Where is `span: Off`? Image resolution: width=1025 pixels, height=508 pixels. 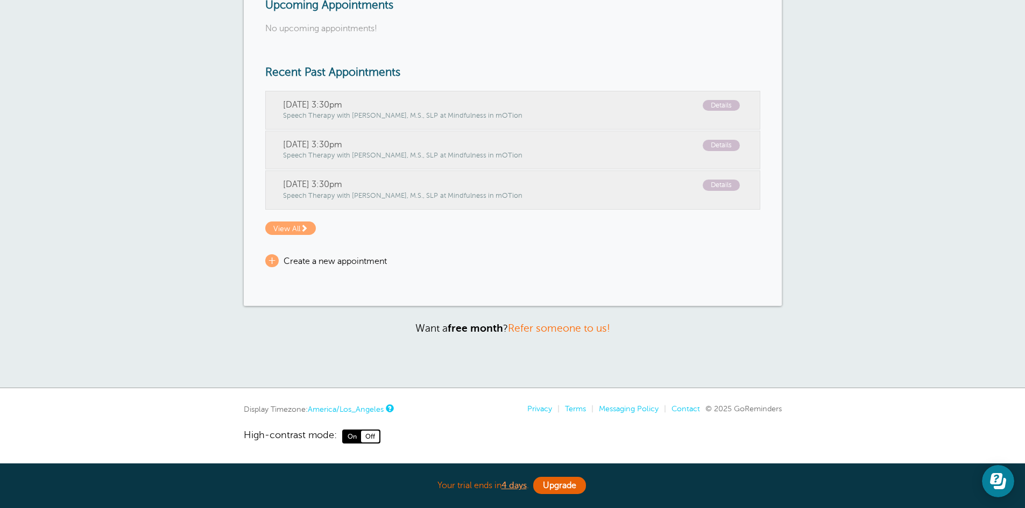
span: Off is located at coordinates (370, 437).